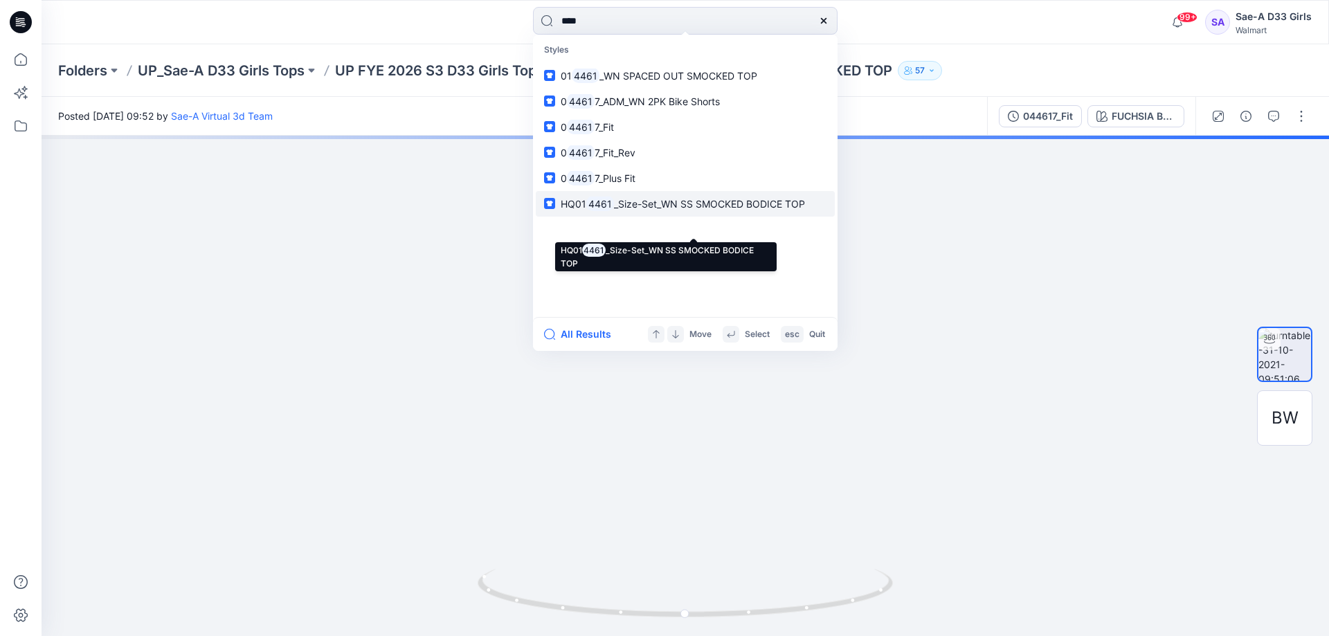 This screenshot has width=1329, height=636. I want to click on p: Quit, so click(817, 334).